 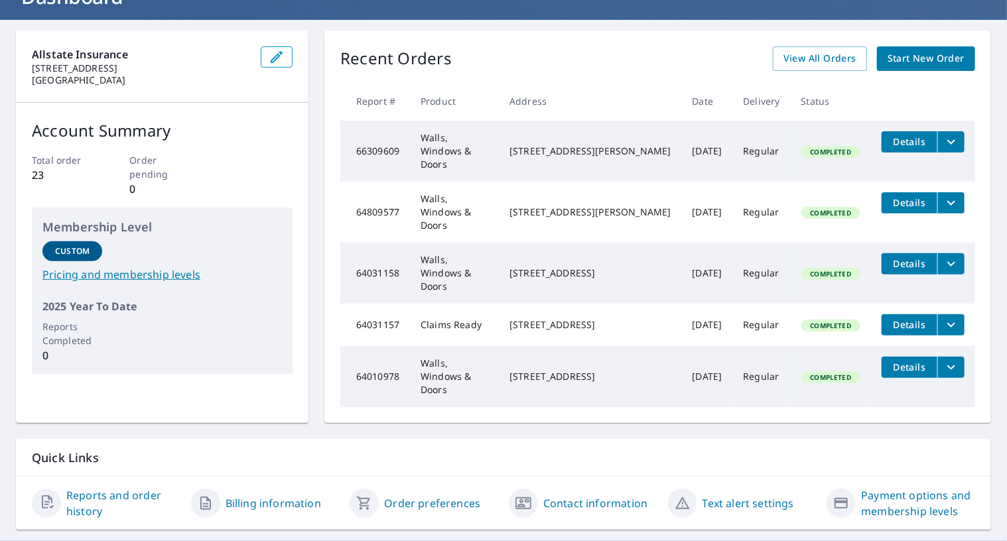 I want to click on a: Order preferences, so click(x=432, y=504).